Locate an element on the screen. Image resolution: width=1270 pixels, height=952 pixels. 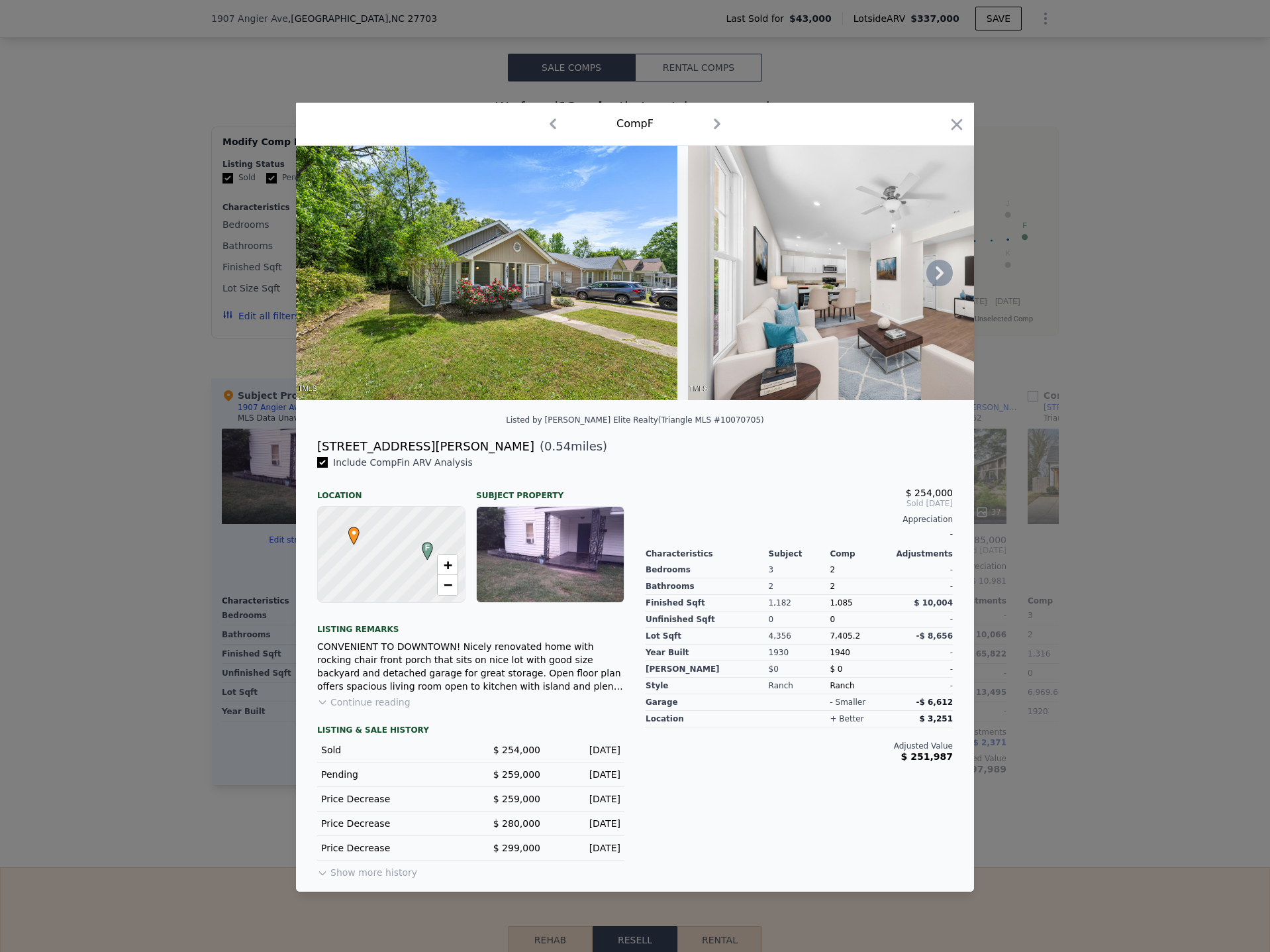
div: Appreciation is located at coordinates (799, 520).